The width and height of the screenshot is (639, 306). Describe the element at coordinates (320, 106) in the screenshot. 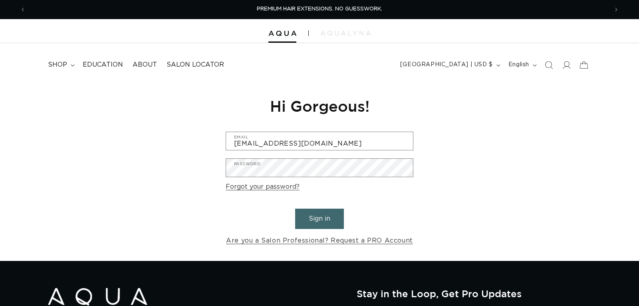

I see `h1: Hi Gorgeous!` at that location.